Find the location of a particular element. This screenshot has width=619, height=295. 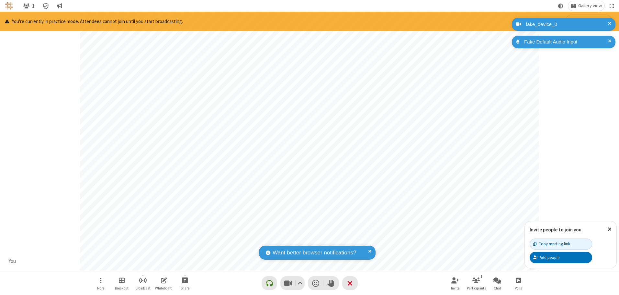

button: Open shared whiteboard is located at coordinates (164, 283).